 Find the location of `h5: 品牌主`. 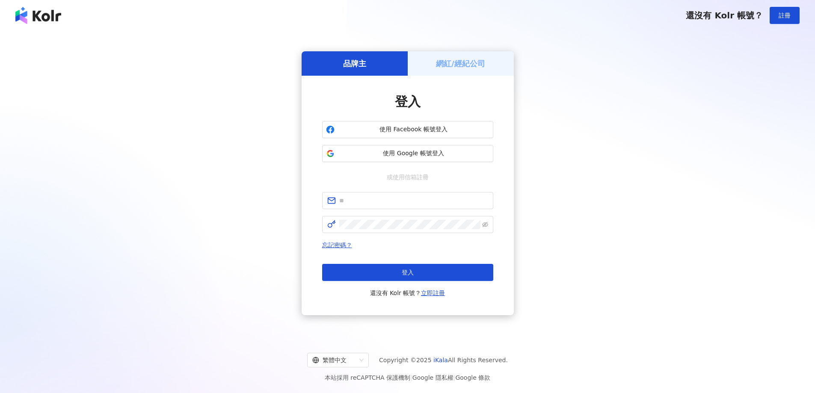

h5: 品牌主 is located at coordinates (355, 63).